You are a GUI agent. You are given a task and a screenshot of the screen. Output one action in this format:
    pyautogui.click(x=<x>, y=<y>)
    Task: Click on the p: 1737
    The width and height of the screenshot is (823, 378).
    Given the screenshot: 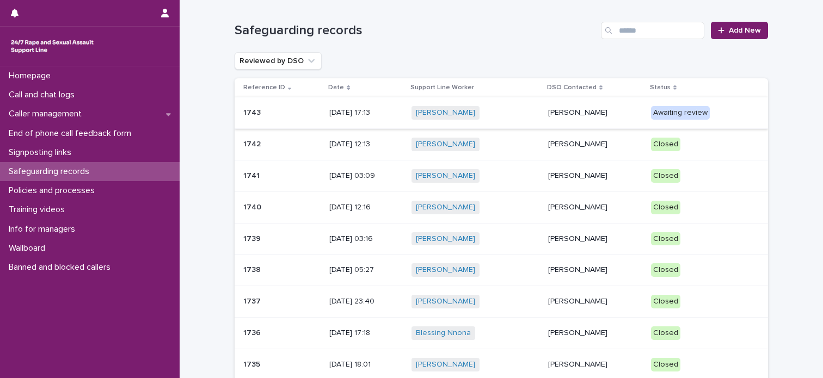 What is the action you would take?
    pyautogui.click(x=253, y=301)
    